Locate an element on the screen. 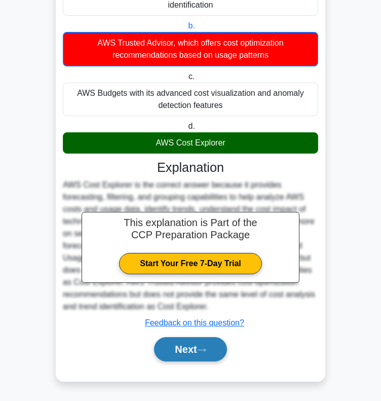 The image size is (381, 401). div: AWS Cost Explorer is located at coordinates (191, 143).